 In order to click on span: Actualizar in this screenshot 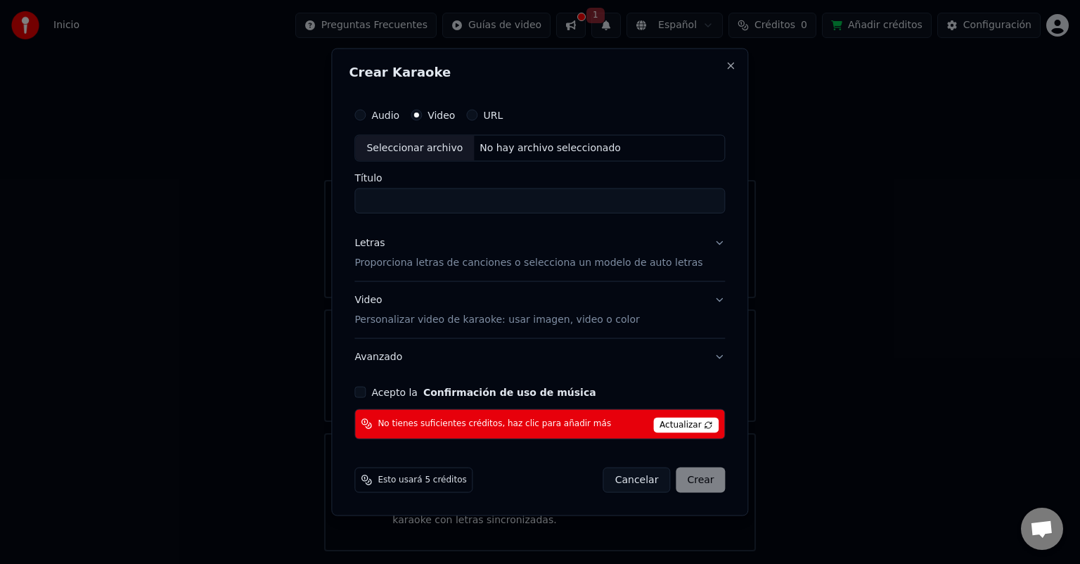, I will do `click(686, 425)`.